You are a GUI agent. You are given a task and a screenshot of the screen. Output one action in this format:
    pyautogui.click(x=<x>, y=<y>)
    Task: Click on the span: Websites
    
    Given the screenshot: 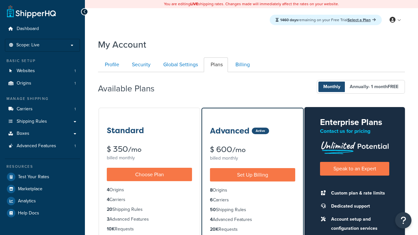 What is the action you would take?
    pyautogui.click(x=26, y=71)
    